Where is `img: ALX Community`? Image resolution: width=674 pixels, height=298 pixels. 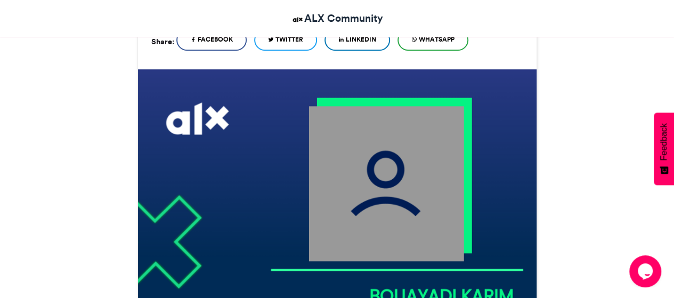
img: ALX Community is located at coordinates (297, 19).